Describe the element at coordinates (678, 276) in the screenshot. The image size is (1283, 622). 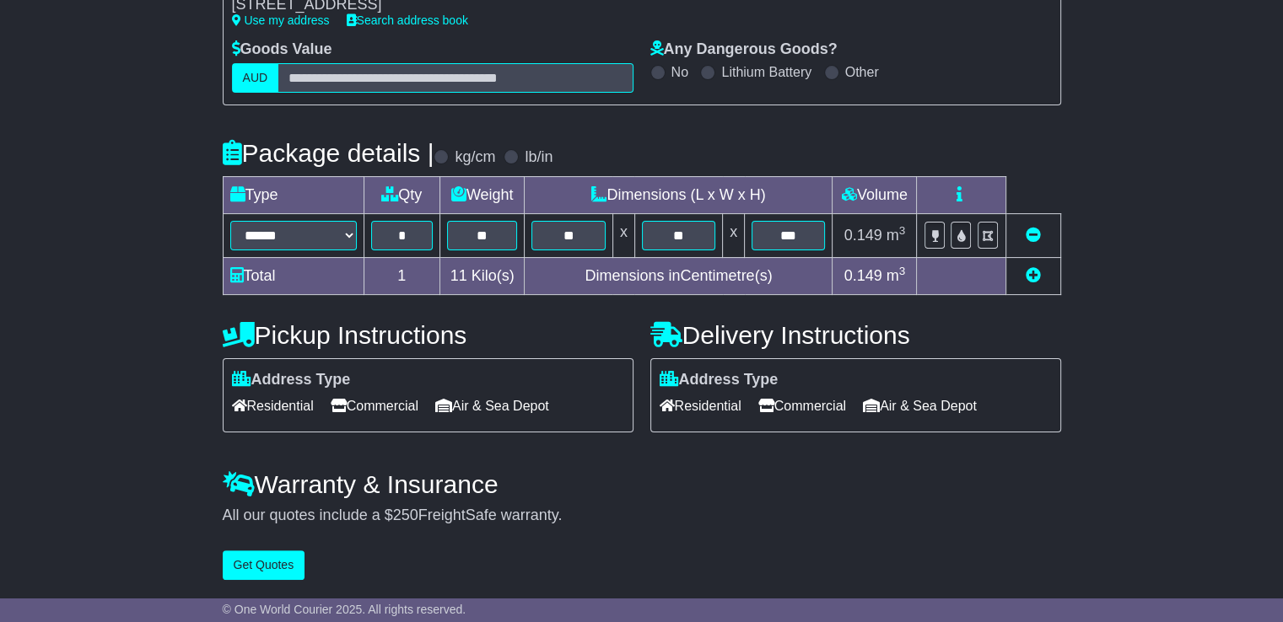
I see `td: Dimensions in Centimetre(s)` at that location.